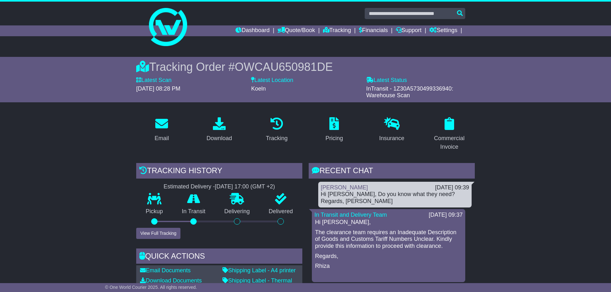 The height and width of the screenshot is (292, 611). I want to click on p: Rhiza, so click(388, 267).